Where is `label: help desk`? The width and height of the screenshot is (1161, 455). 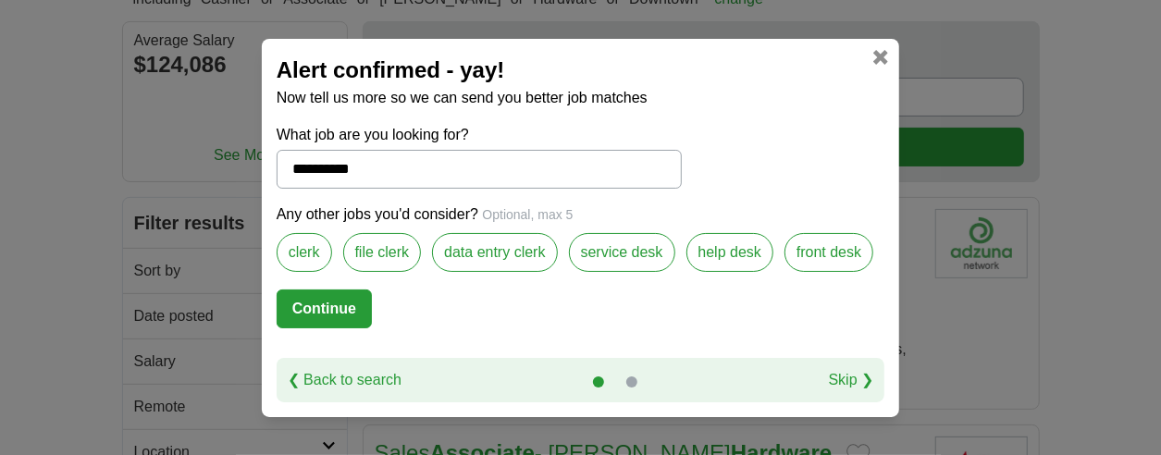
label: help desk is located at coordinates (730, 253).